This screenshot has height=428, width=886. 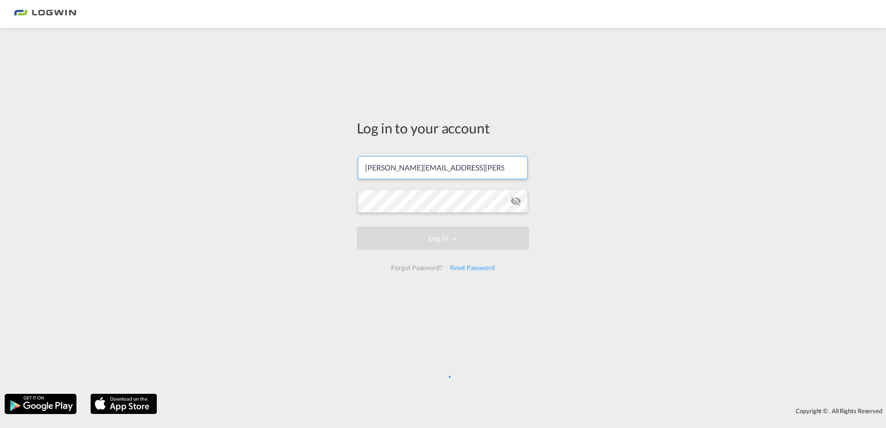 I want to click on div: Log in to your account, so click(x=443, y=128).